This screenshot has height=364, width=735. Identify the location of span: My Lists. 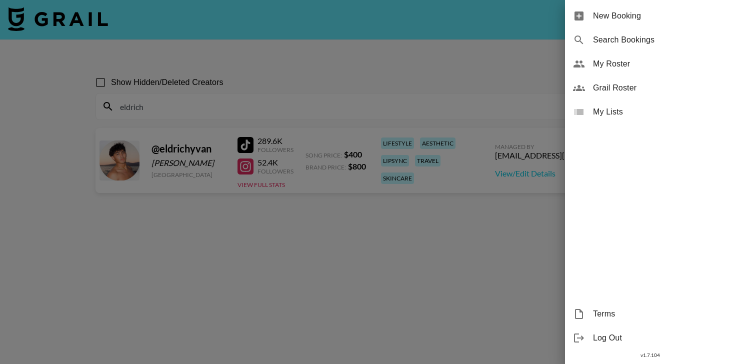
(660, 112).